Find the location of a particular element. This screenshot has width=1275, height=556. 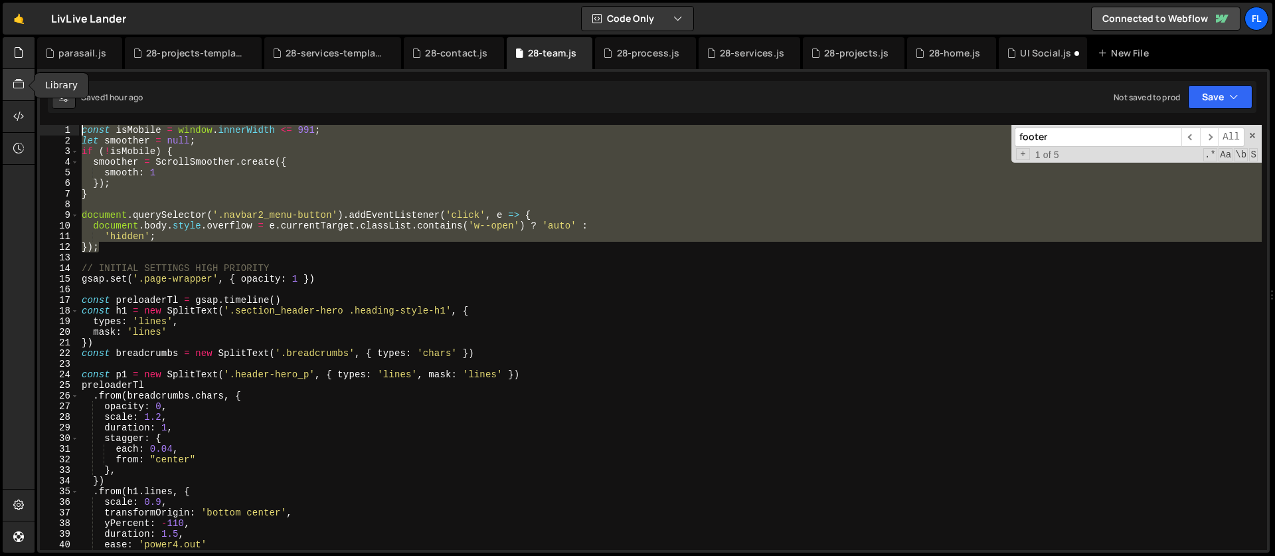

div: 40 is located at coordinates (59, 544).